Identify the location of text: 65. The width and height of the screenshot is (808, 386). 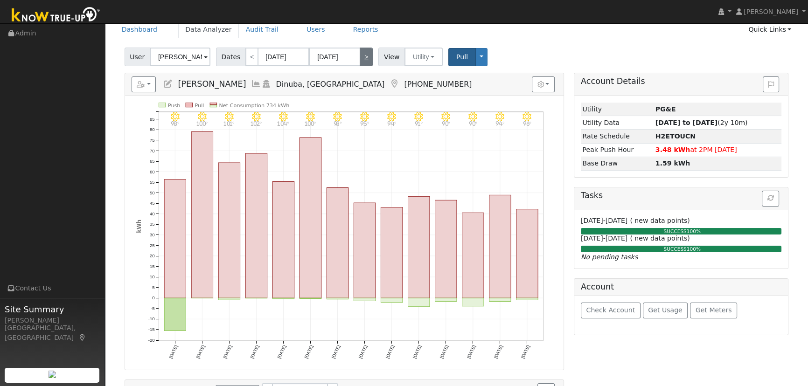
(152, 161).